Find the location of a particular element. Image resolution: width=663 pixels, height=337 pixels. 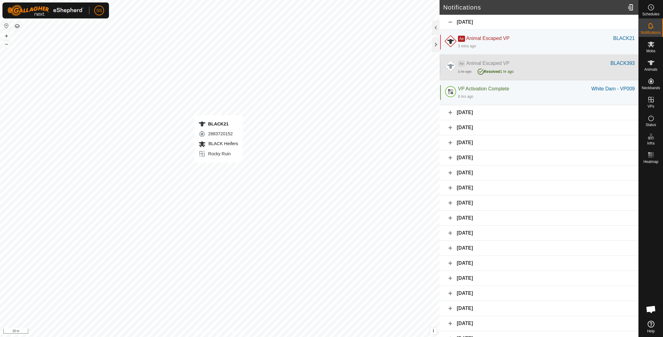

button: i is located at coordinates (434, 330).